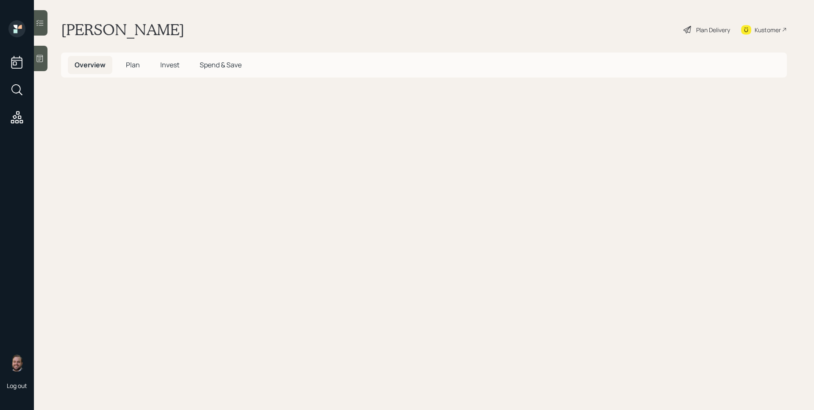  I want to click on div: Log out, so click(17, 386).